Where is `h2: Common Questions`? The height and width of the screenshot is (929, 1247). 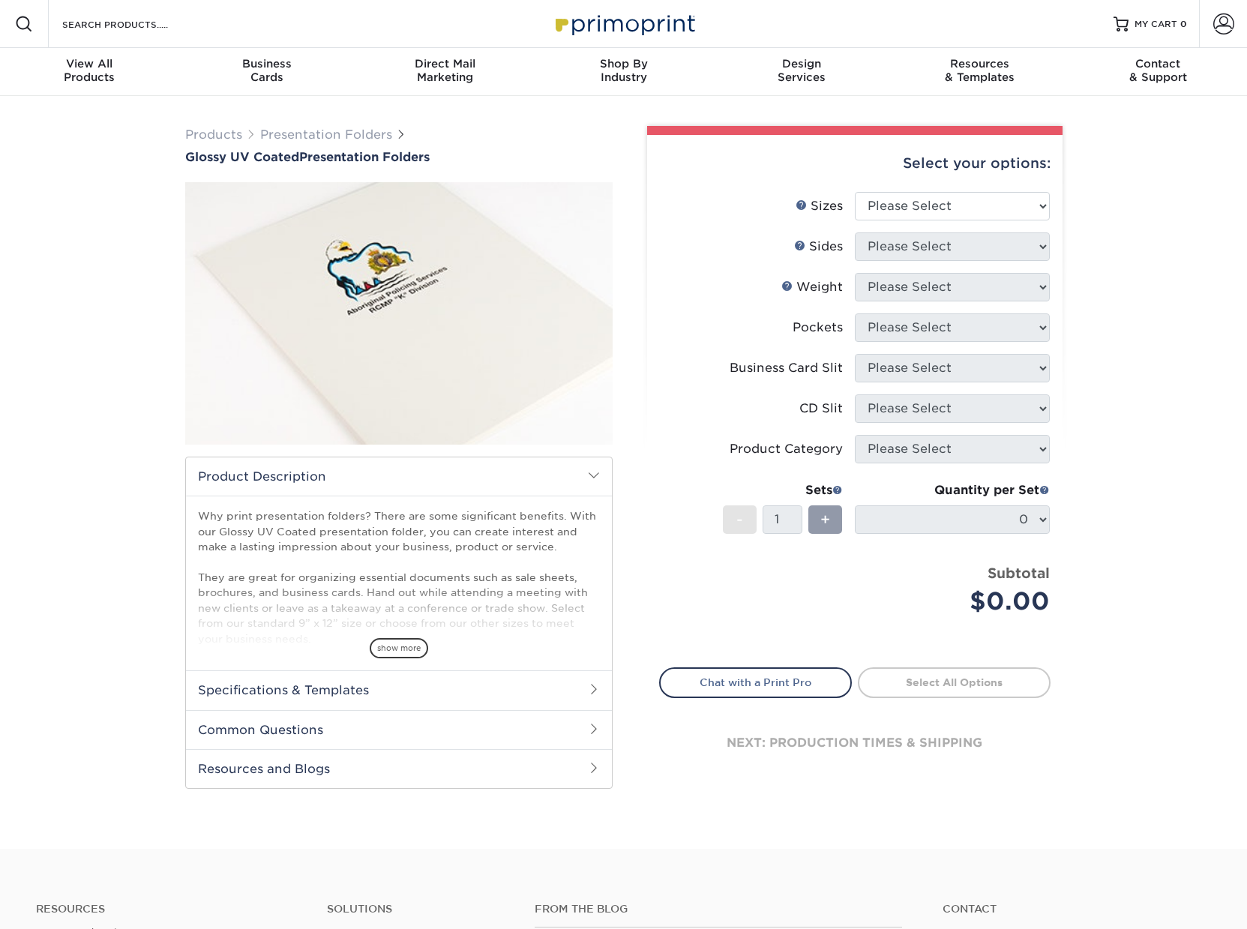 h2: Common Questions is located at coordinates (399, 730).